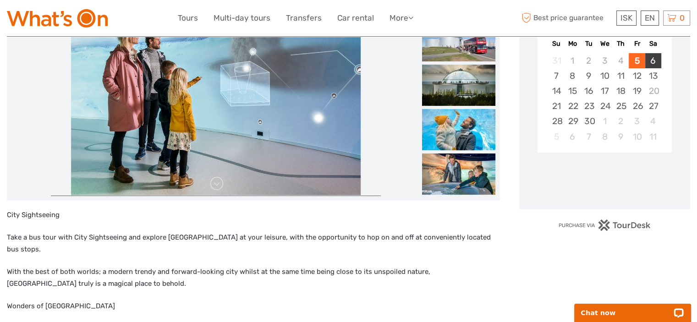  What do you see at coordinates (637, 137) in the screenshot?
I see `div: Choose Friday, October 10th, 2025` at bounding box center [637, 137].